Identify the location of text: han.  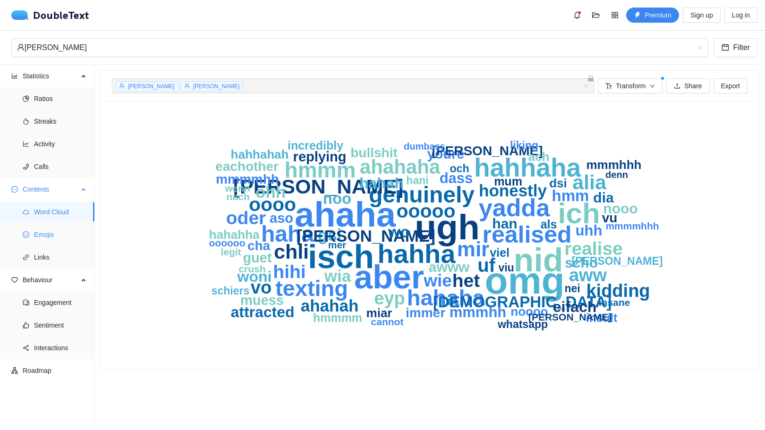
(504, 223).